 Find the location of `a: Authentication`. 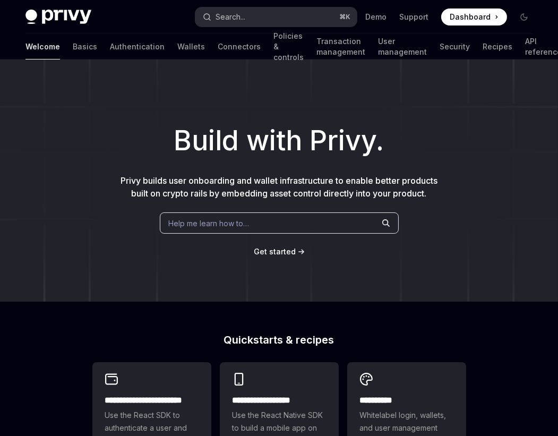

a: Authentication is located at coordinates (137, 47).